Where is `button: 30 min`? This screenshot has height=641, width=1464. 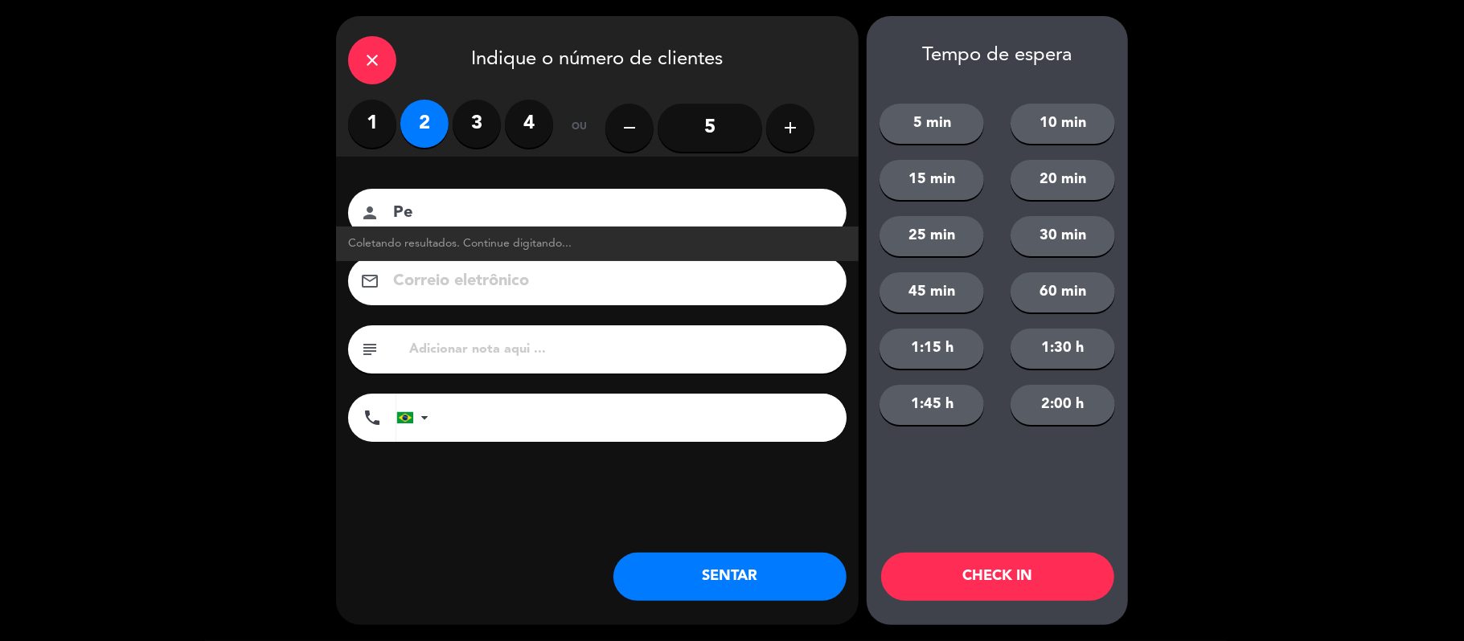
button: 30 min is located at coordinates (1063, 236).